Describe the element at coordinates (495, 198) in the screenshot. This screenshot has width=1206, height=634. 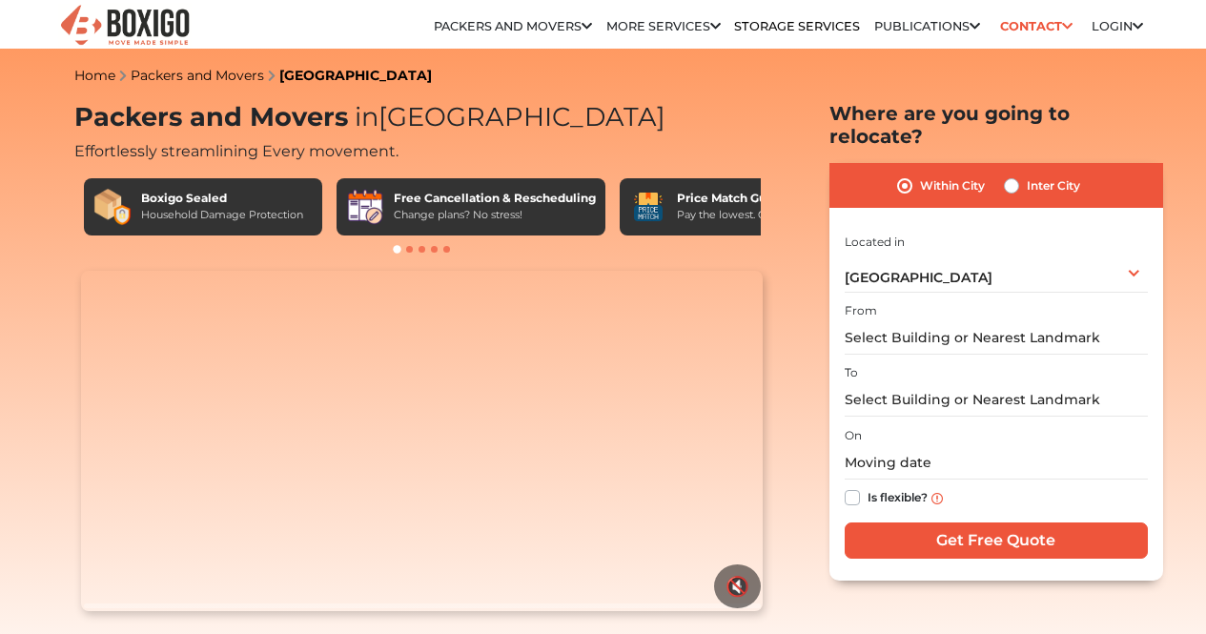
I see `div: Free Cancellation & Rescheduling` at that location.